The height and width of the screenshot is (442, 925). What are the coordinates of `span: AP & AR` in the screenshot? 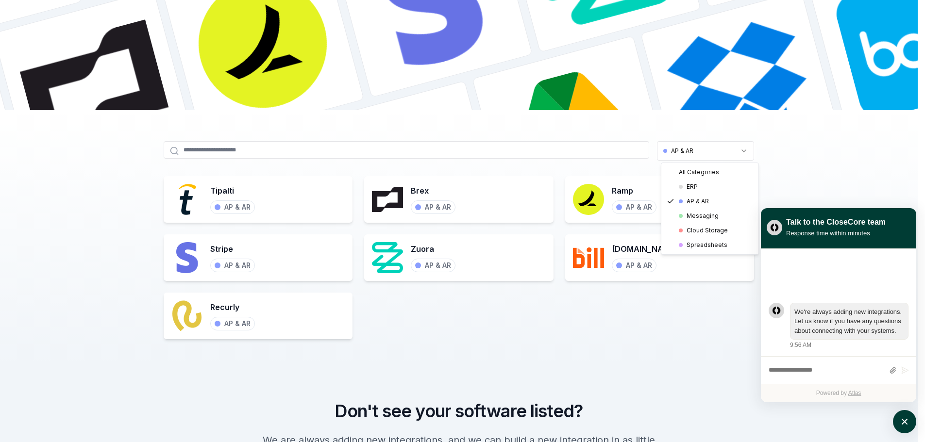 It's located at (698, 201).